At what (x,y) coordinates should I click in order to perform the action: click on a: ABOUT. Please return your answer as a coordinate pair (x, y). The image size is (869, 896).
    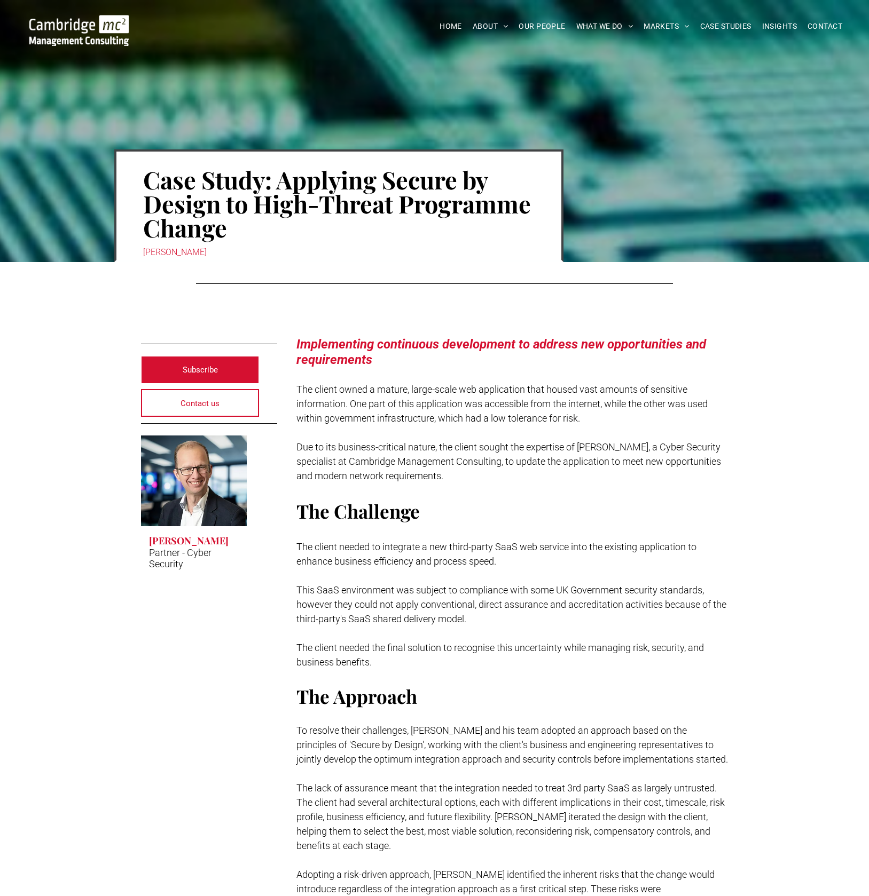
    Looking at the image, I should click on (490, 26).